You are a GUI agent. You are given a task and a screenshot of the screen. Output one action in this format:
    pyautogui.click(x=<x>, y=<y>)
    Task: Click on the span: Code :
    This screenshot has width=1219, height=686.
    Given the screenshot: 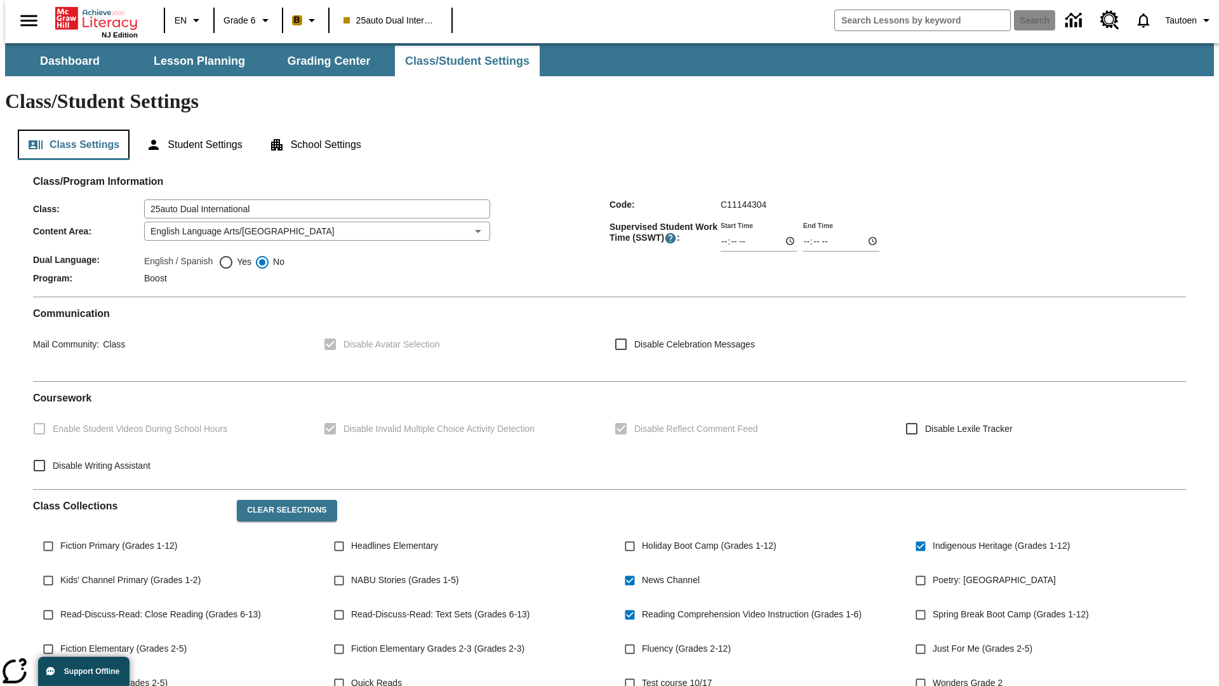 What is the action you would take?
    pyautogui.click(x=665, y=204)
    